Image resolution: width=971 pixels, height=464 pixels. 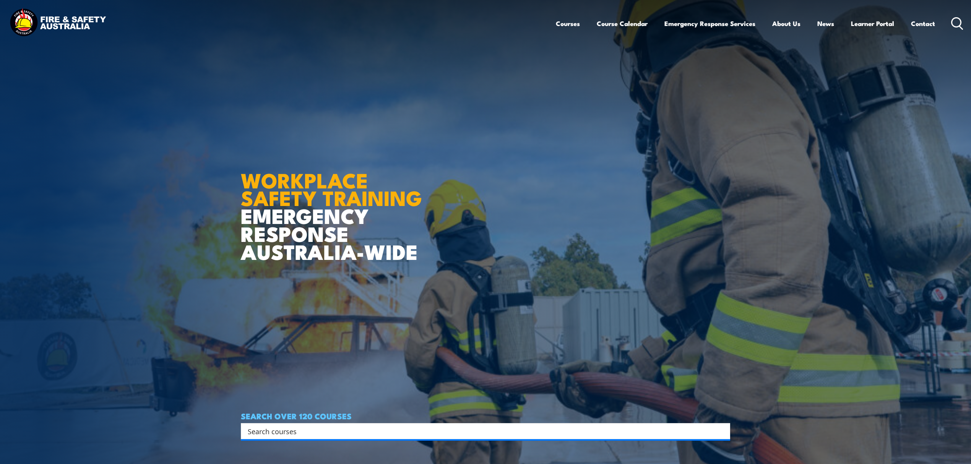 What do you see at coordinates (826, 23) in the screenshot?
I see `a: News` at bounding box center [826, 23].